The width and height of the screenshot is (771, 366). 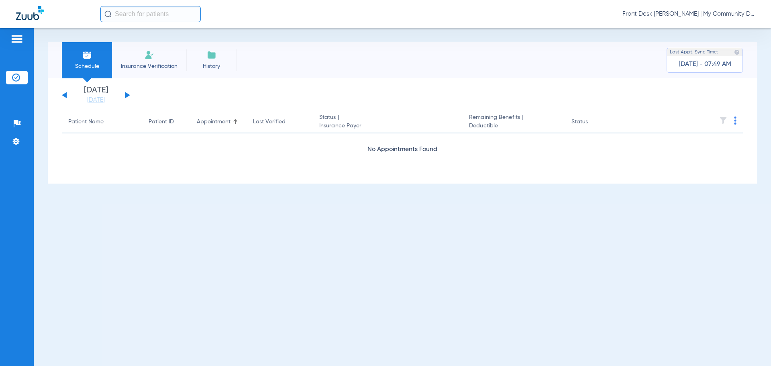 I want to click on img: History, so click(x=212, y=55).